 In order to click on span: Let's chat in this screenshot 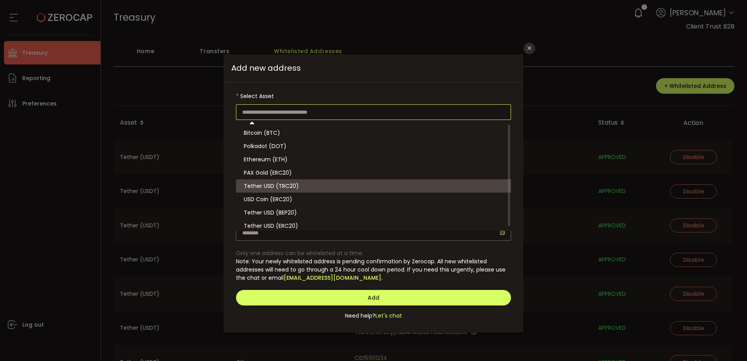, I will do `click(389, 316)`.